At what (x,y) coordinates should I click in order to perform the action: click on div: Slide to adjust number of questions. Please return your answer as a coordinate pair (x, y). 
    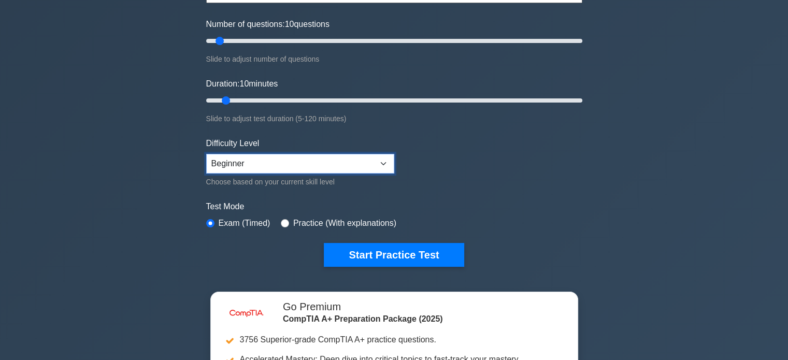
    Looking at the image, I should click on (394, 59).